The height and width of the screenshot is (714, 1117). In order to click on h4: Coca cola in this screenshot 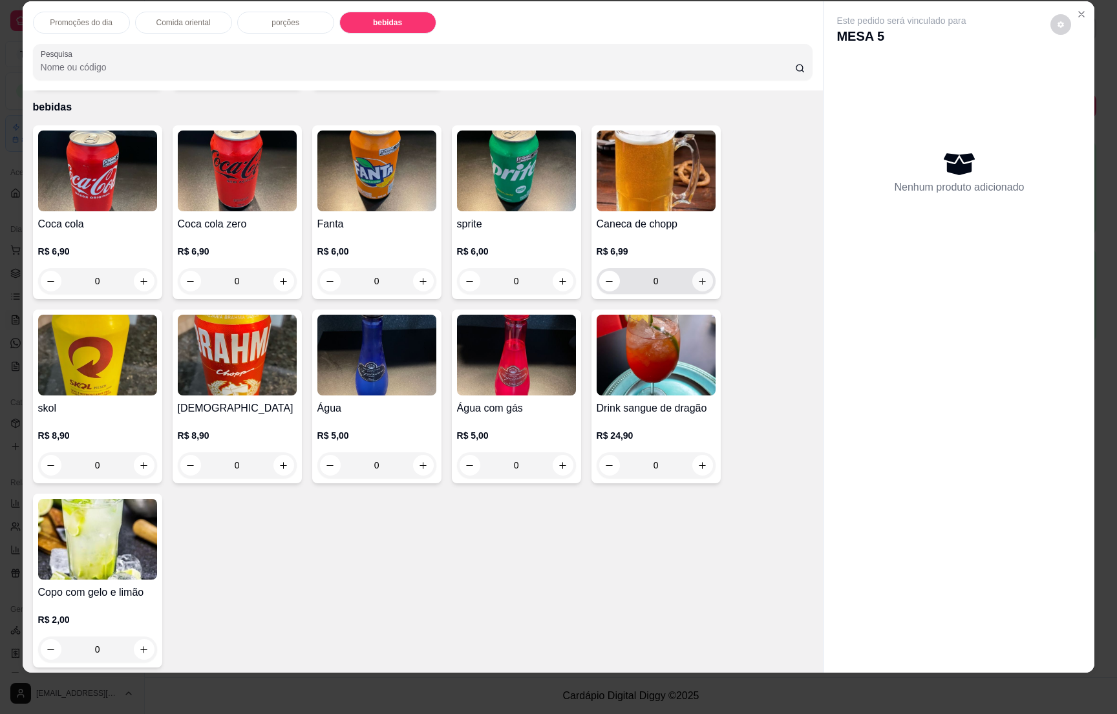, I will do `click(98, 224)`.